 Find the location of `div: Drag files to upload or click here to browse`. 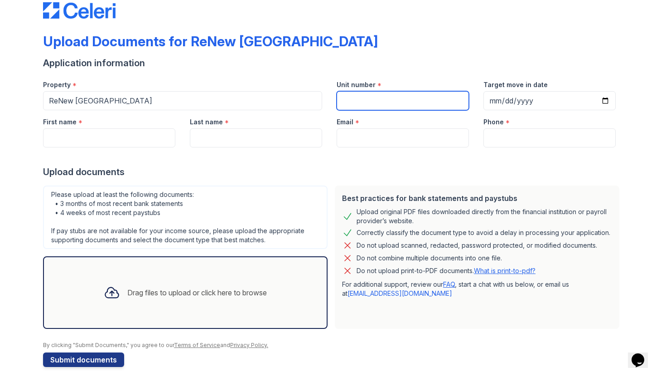

div: Drag files to upload or click here to browse is located at coordinates (197, 292).